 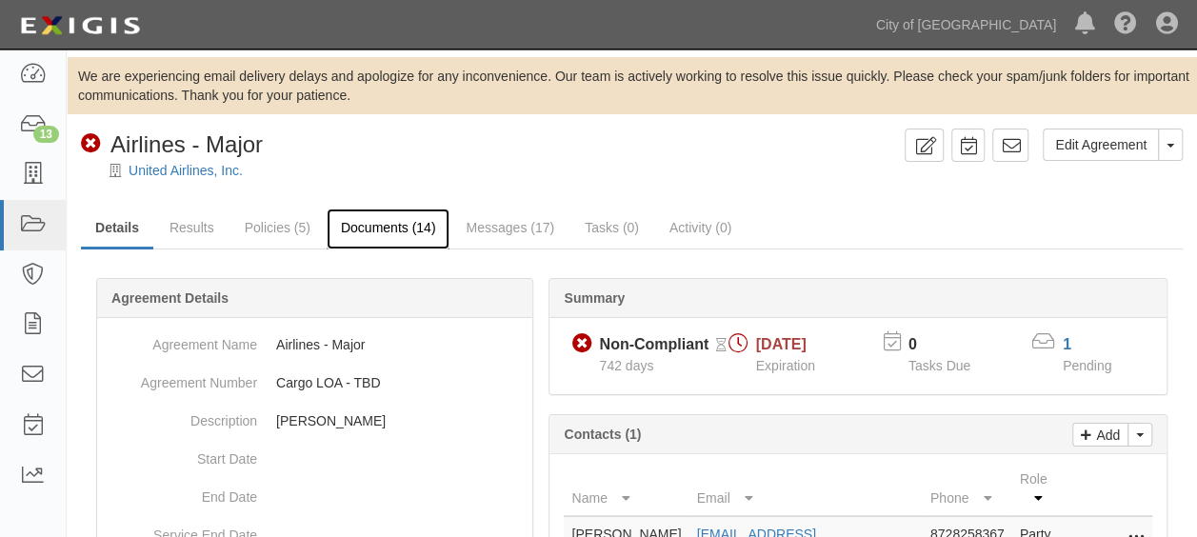 What do you see at coordinates (117, 228) in the screenshot?
I see `a: Details` at bounding box center [117, 228].